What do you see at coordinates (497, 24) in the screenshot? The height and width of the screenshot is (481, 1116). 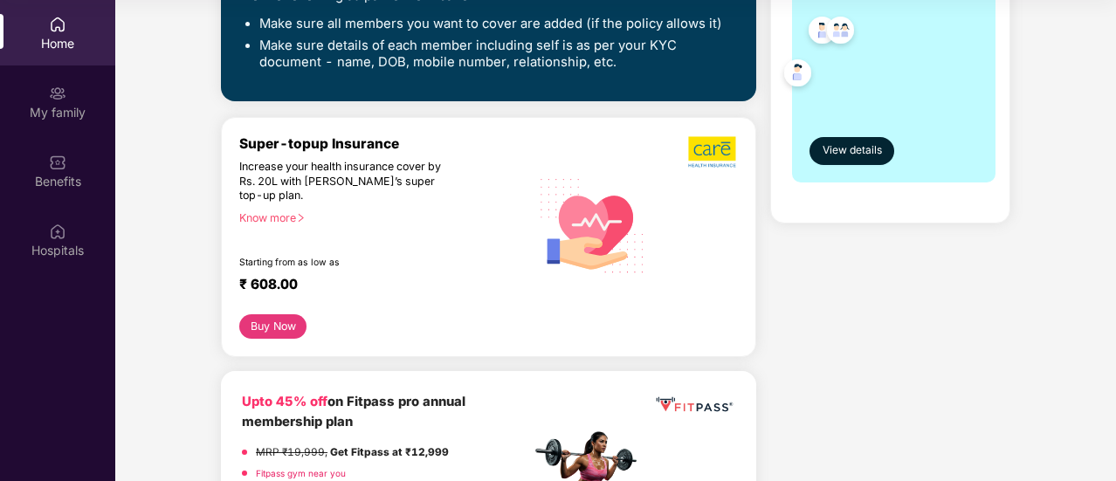 I see `li: Make sure all members you want to cover are added (if the policy allows it)` at bounding box center [497, 24].